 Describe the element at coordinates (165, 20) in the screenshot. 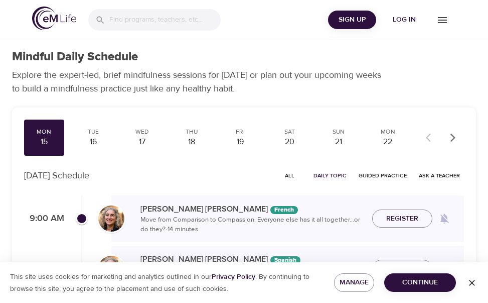

I see `input: Find programs, teachers, etc...` at that location.